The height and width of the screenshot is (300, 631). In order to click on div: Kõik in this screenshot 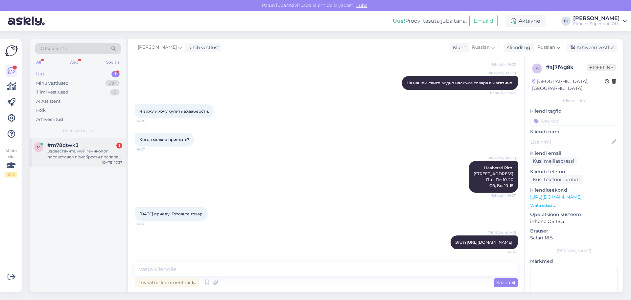, I will do `click(41, 110)`.